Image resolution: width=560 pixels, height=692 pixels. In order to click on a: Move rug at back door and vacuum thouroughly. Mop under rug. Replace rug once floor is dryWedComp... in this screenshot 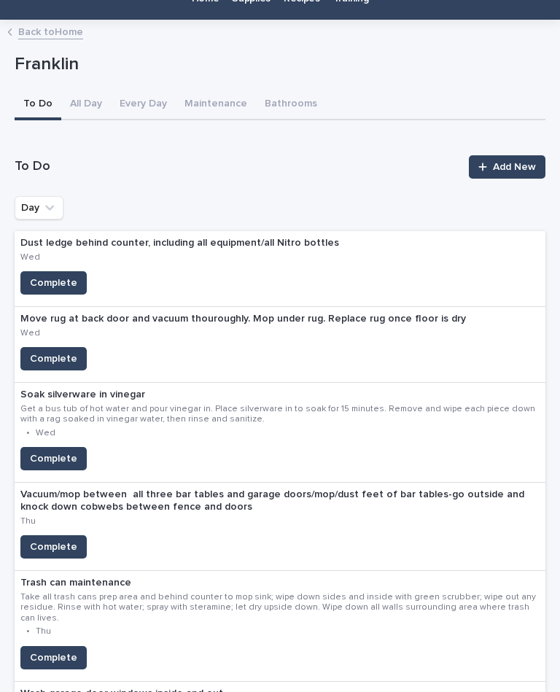, I will do `click(280, 345)`.